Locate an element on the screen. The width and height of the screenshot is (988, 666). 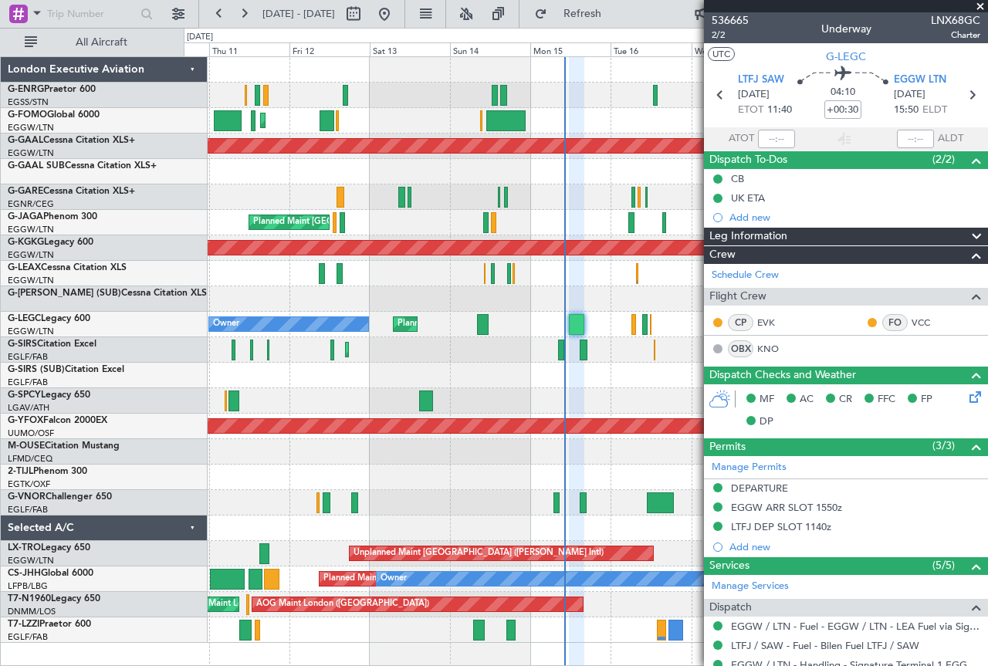
span: FFC is located at coordinates (886, 400).